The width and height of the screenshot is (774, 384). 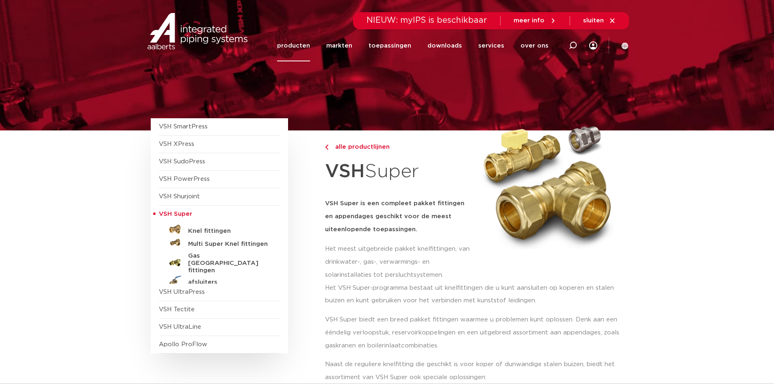 What do you see at coordinates (176, 144) in the screenshot?
I see `a: VSH XPress` at bounding box center [176, 144].